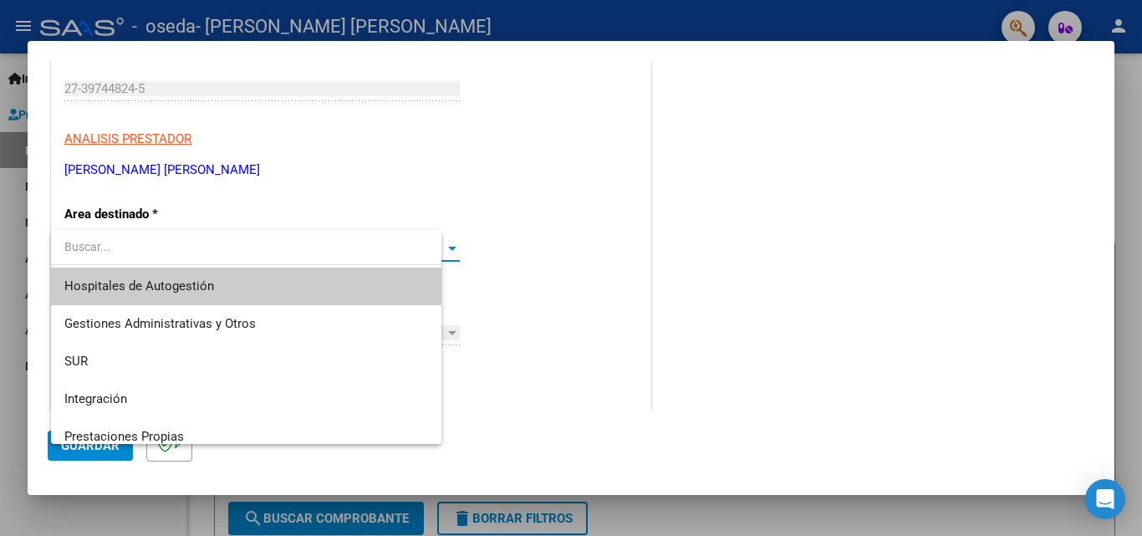  I want to click on input: dropdown search, so click(246, 247).